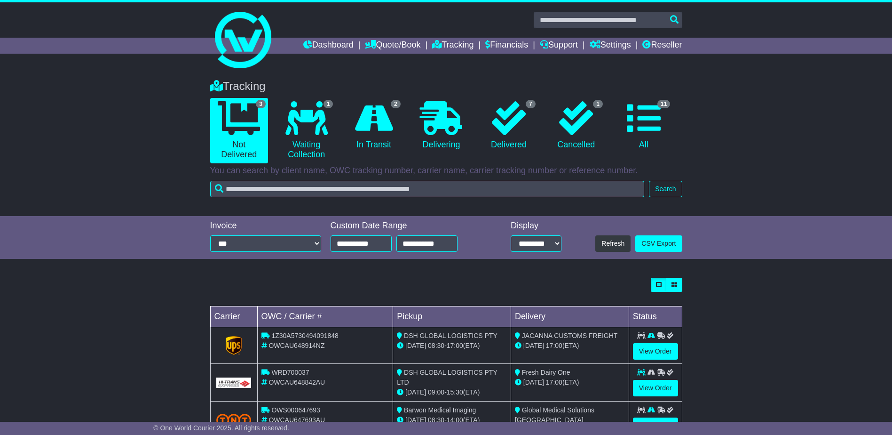  I want to click on td: OWC / Carrier #, so click(325, 317).